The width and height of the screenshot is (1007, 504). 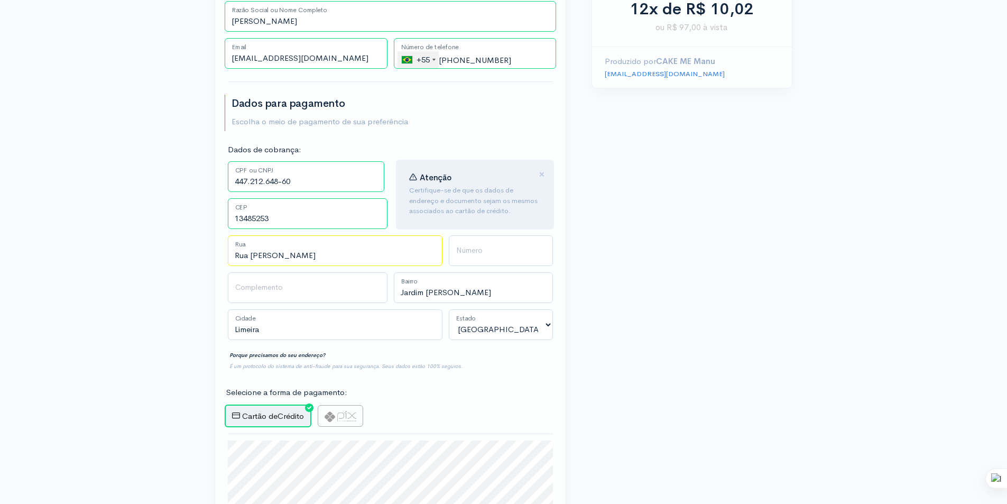 I want to click on input: CPF ou CNPJ, so click(x=306, y=177).